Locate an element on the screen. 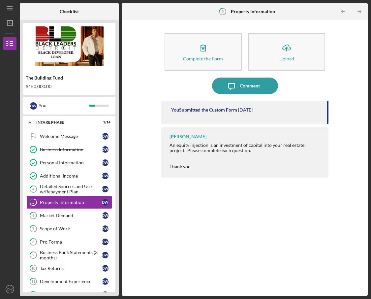 This screenshot has height=299, width=371. a: 6Market DemandDW is located at coordinates (69, 215).